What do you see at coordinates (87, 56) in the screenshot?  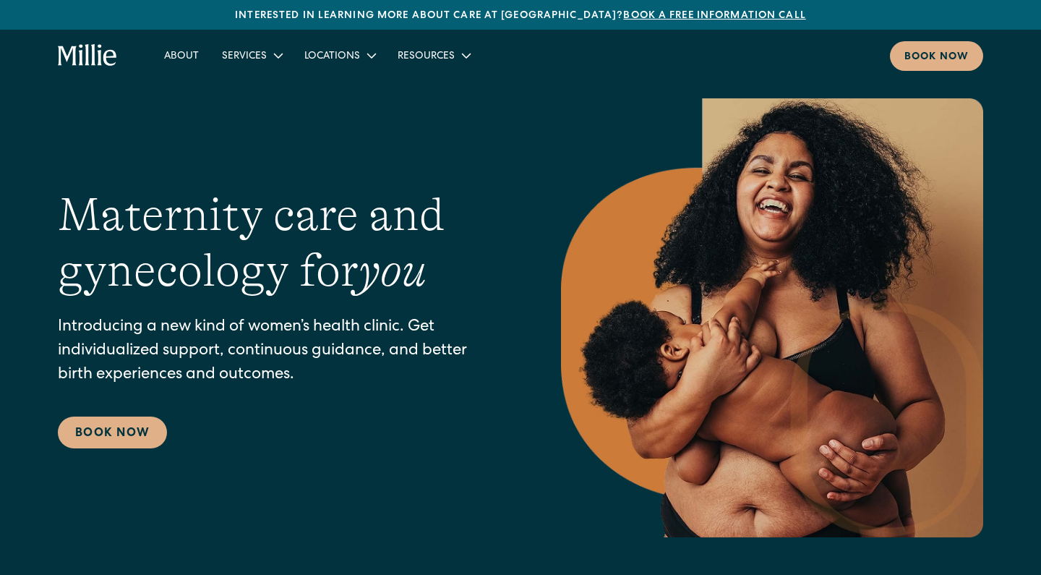 I see `a: home` at bounding box center [87, 56].